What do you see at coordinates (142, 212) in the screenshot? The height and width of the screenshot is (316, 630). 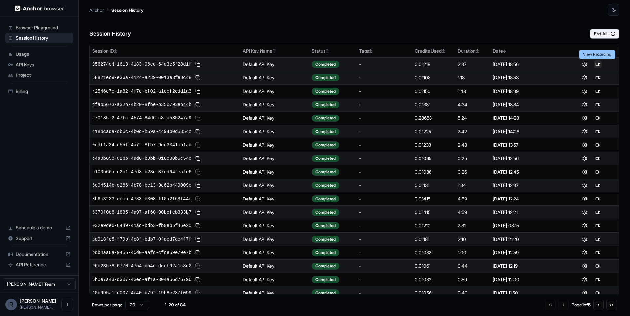 I see `span: 6370f0e8-1835-4a97-af60-90bcfeb333b7` at bounding box center [142, 212].